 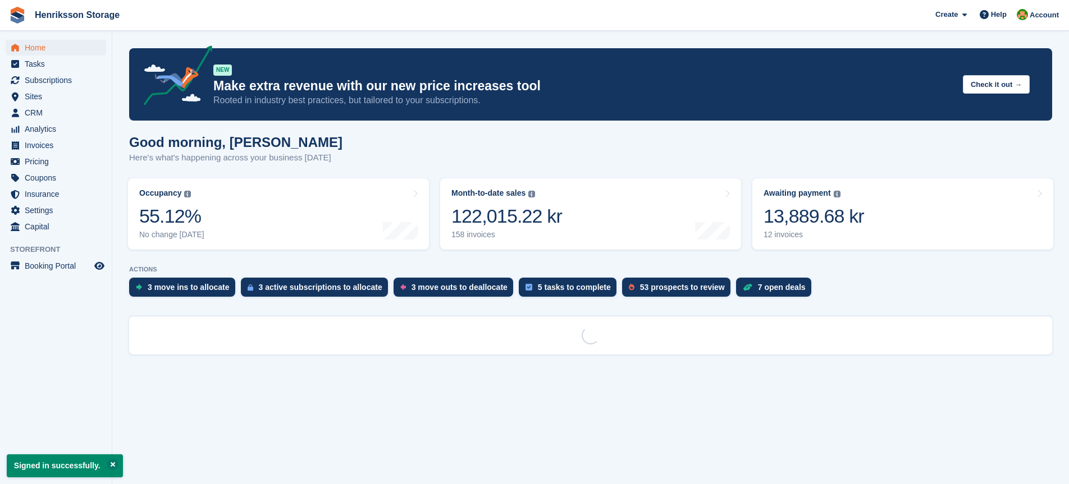 What do you see at coordinates (679, 290) in the screenshot?
I see `a: 53 prospects to review` at bounding box center [679, 290].